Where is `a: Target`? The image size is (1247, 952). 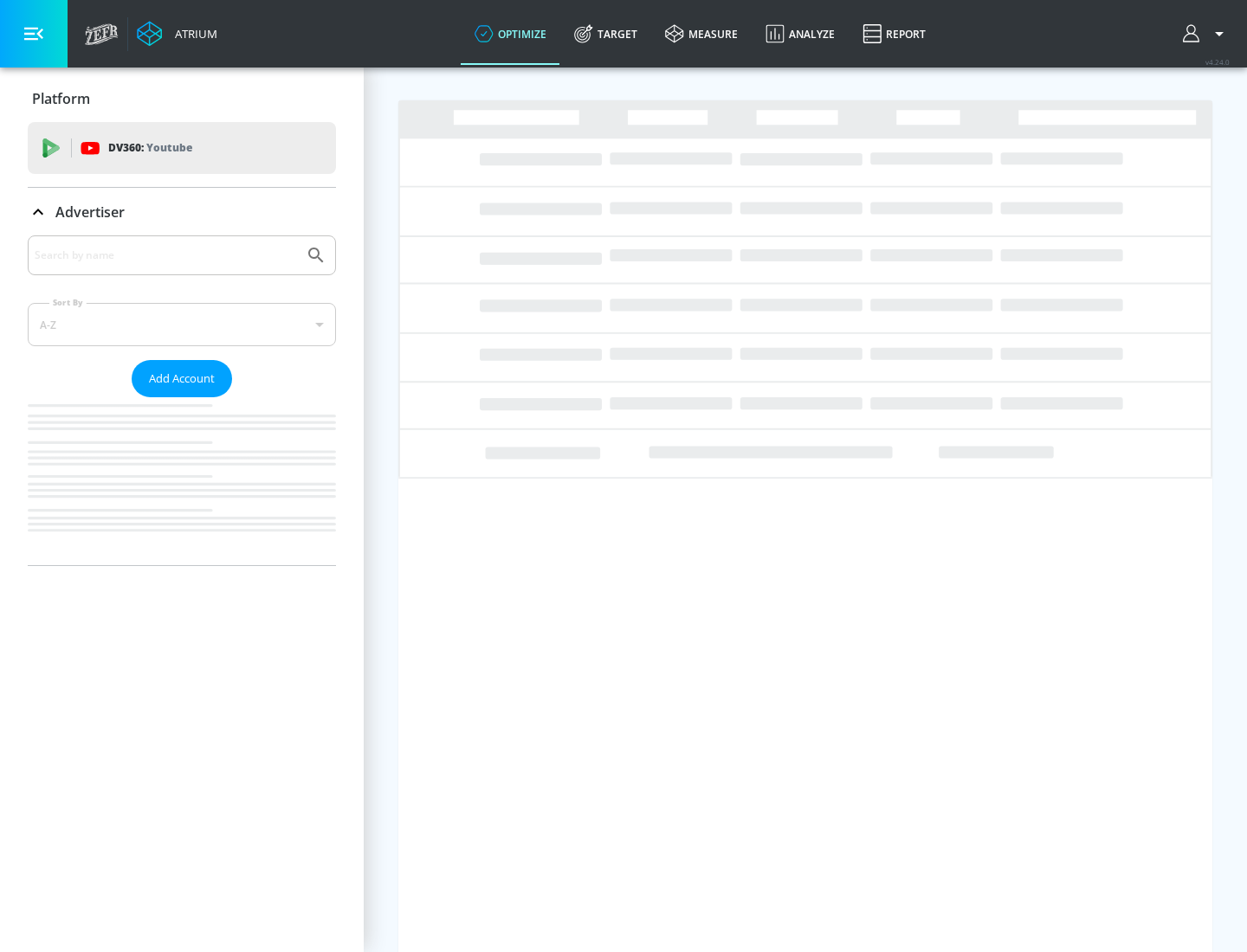 a: Target is located at coordinates (606, 34).